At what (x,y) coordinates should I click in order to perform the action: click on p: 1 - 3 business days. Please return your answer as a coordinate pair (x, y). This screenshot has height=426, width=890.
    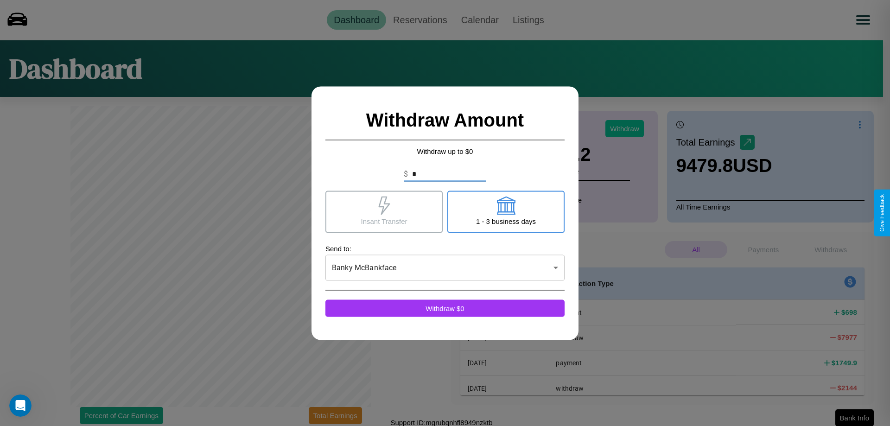
    Looking at the image, I should click on (506, 221).